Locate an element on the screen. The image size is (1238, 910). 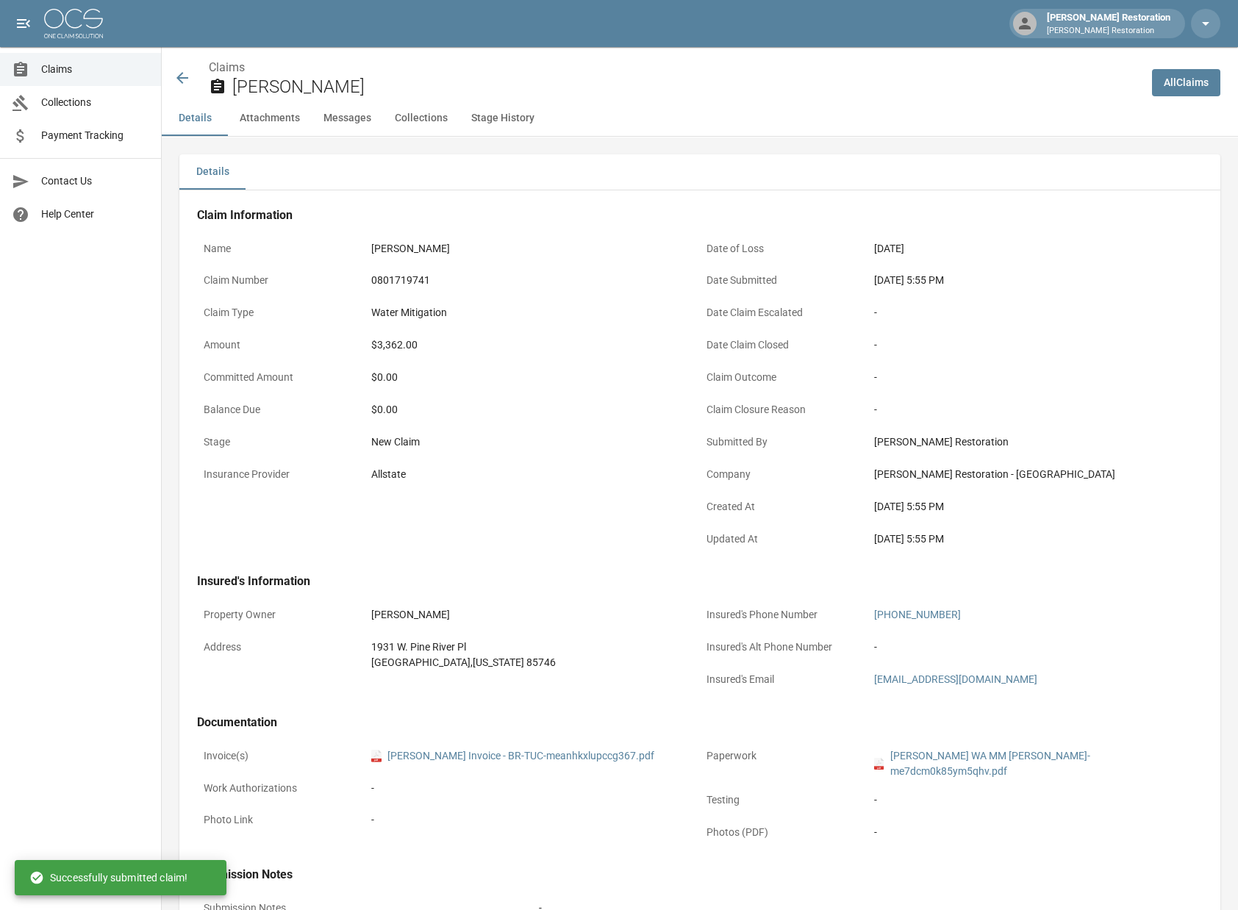
div: Water Mitigation is located at coordinates (409, 312).